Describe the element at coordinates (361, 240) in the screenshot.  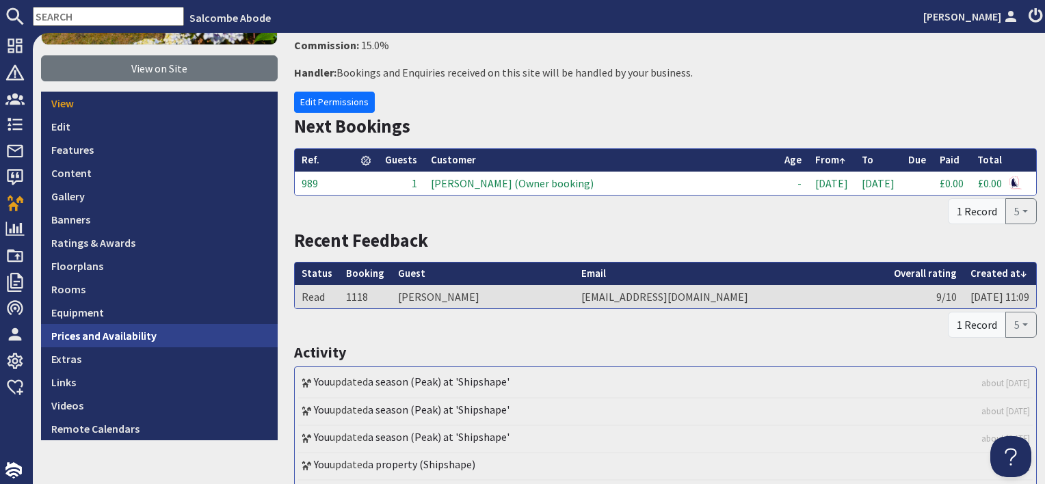
I see `a: Recent Feedback` at that location.